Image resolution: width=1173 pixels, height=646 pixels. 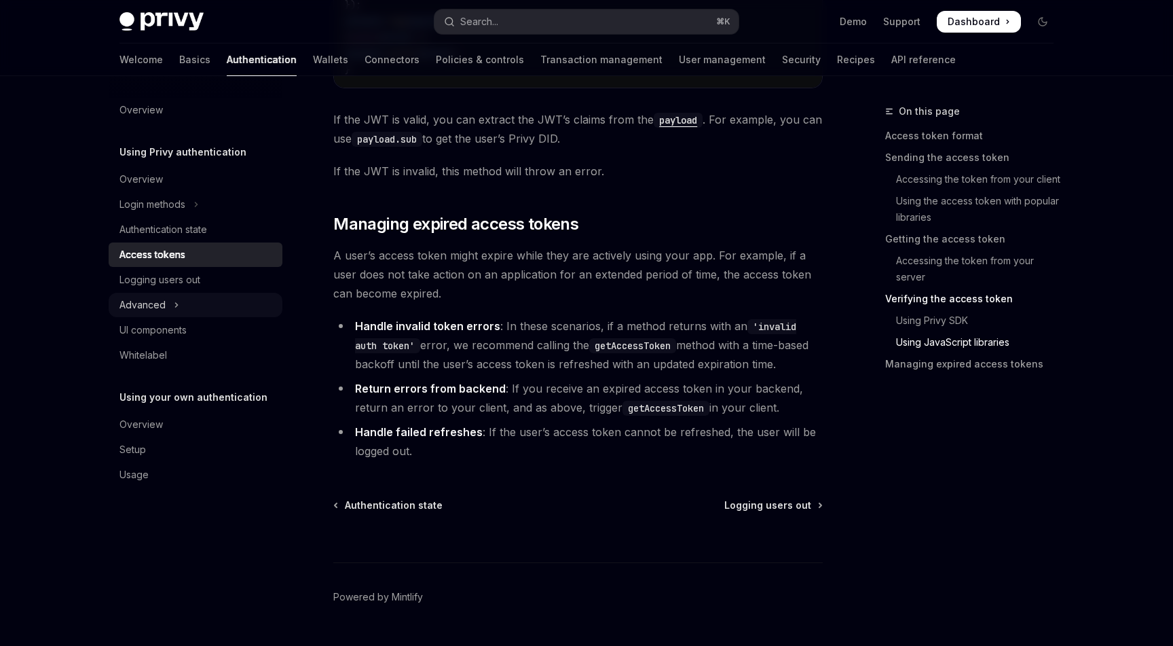 I want to click on a: payload, so click(x=678, y=119).